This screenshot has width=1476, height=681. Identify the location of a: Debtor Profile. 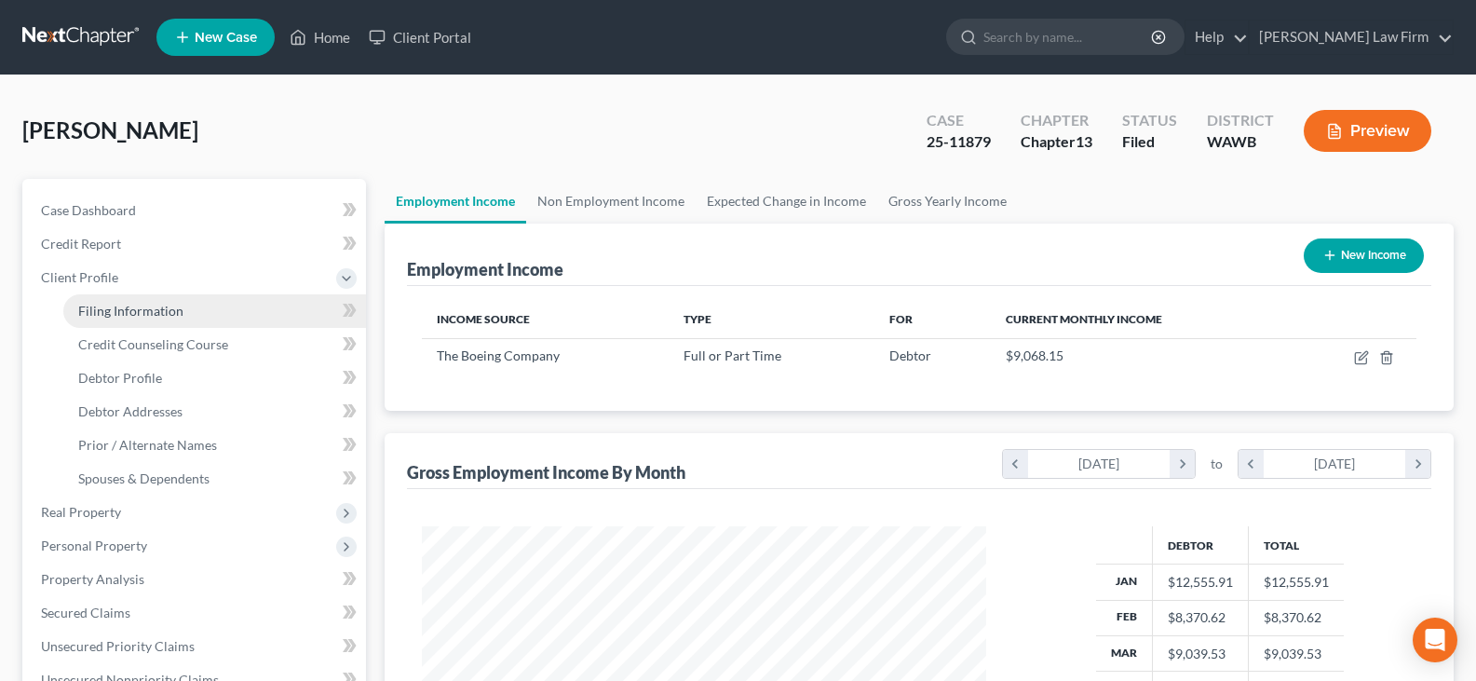
(214, 378).